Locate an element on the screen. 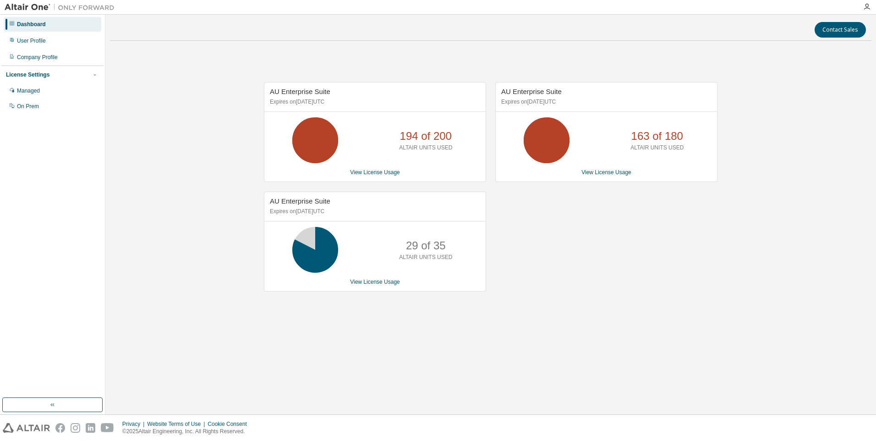 The width and height of the screenshot is (876, 441). div: User Profile is located at coordinates (31, 41).